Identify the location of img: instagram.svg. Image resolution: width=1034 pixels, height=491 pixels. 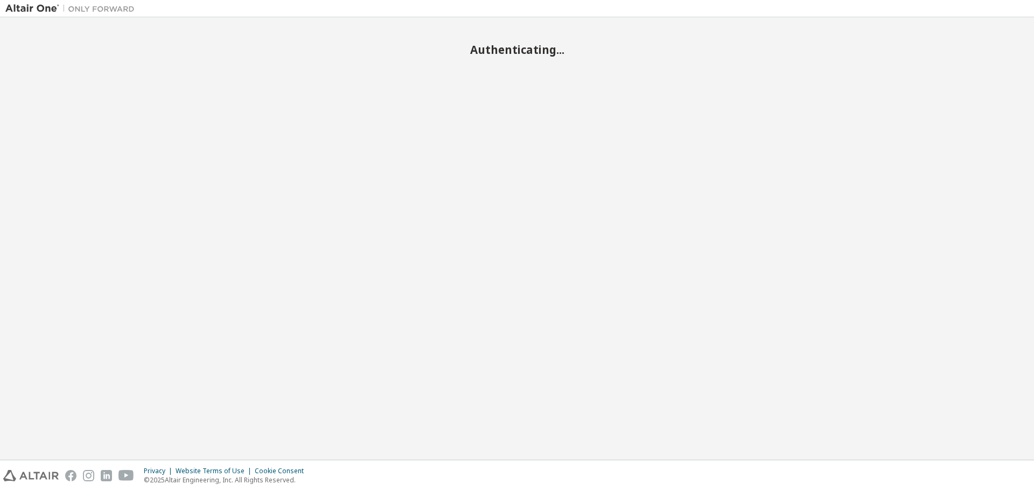
(88, 475).